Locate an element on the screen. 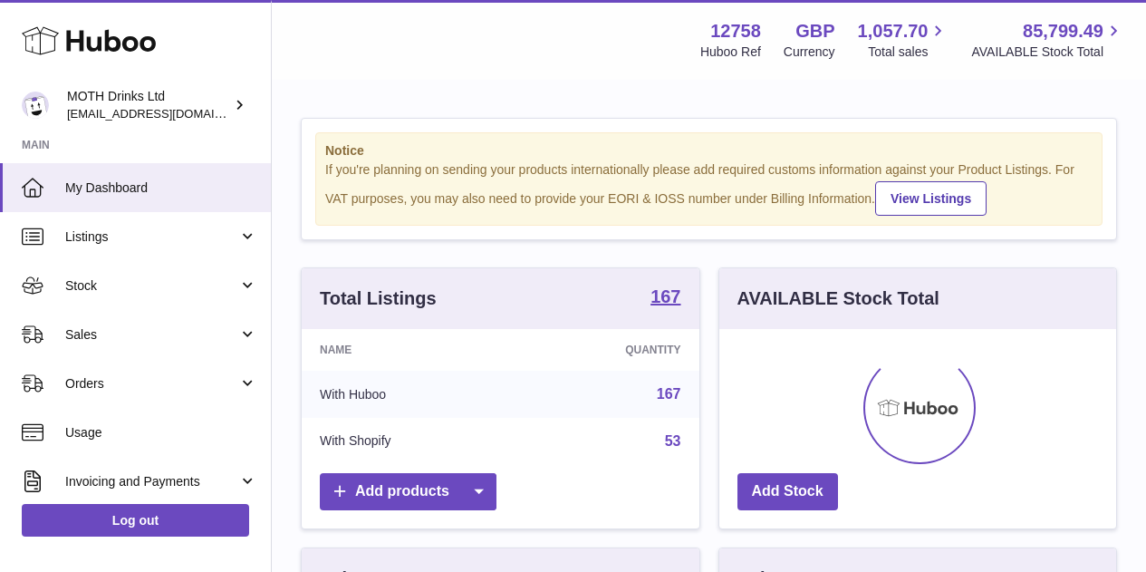 This screenshot has width=1146, height=572. span: Total sales is located at coordinates (908, 52).